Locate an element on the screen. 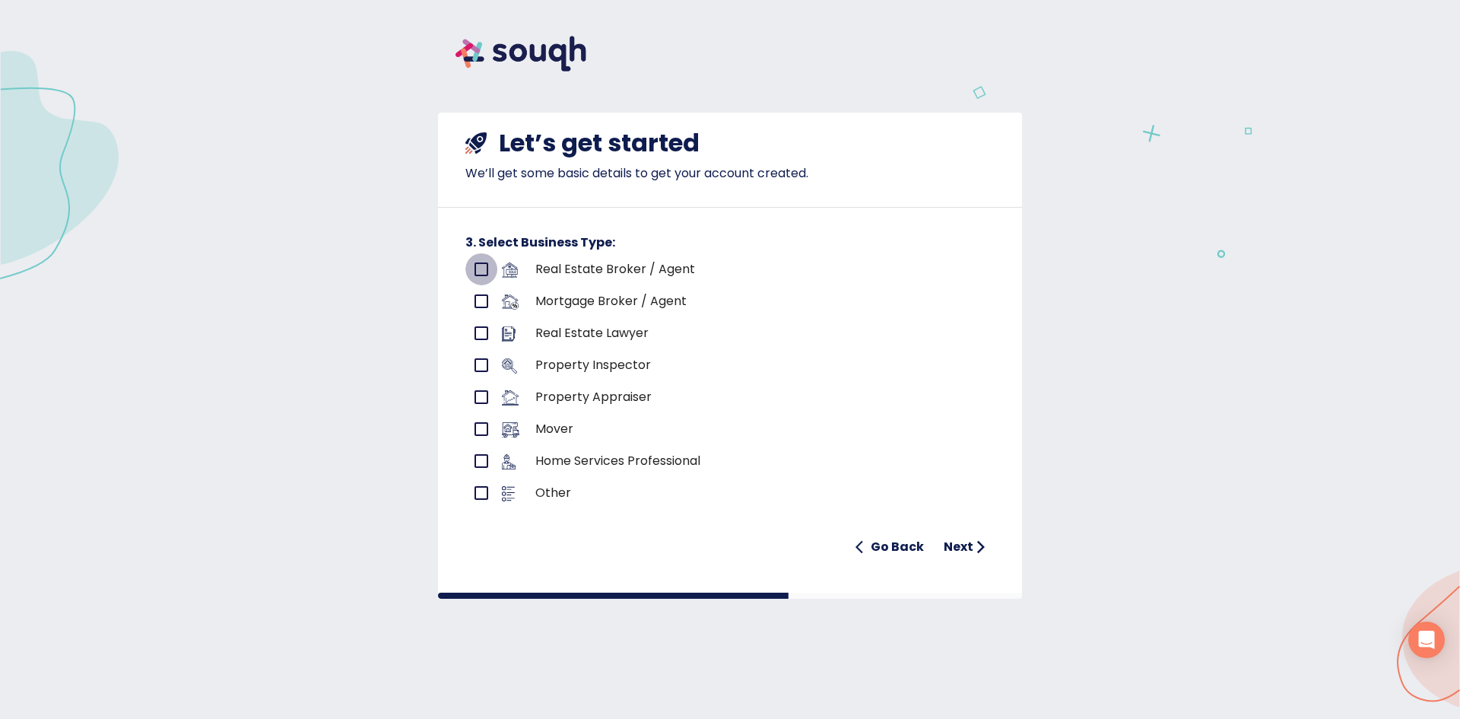  p: Other is located at coordinates (731, 493).